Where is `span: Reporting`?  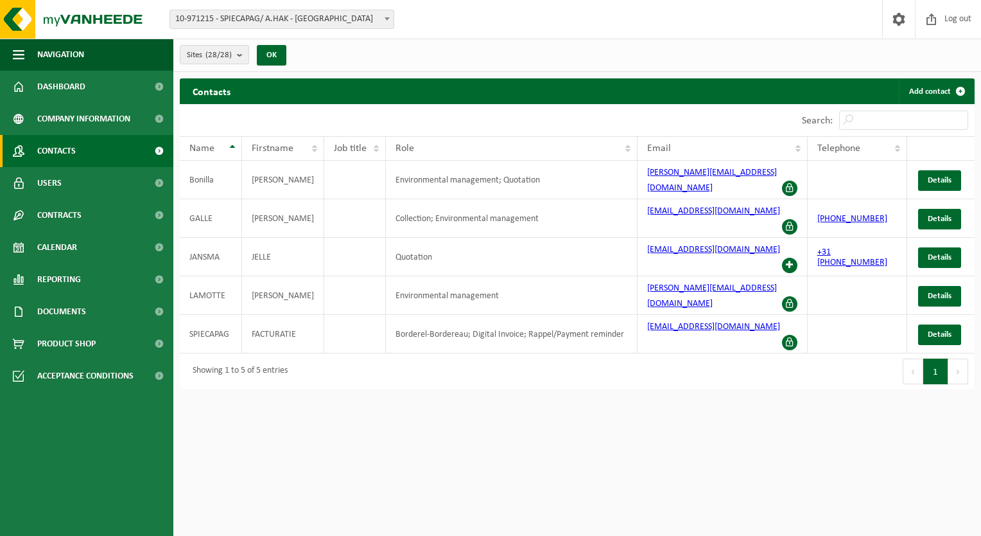 span: Reporting is located at coordinates (59, 279).